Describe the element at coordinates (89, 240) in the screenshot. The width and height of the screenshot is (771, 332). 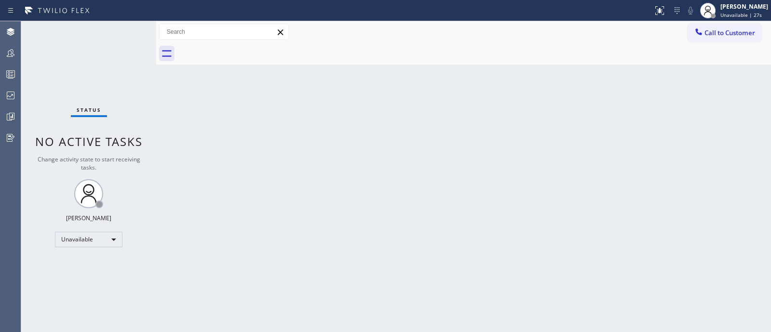
I see `div: Unavailable` at that location.